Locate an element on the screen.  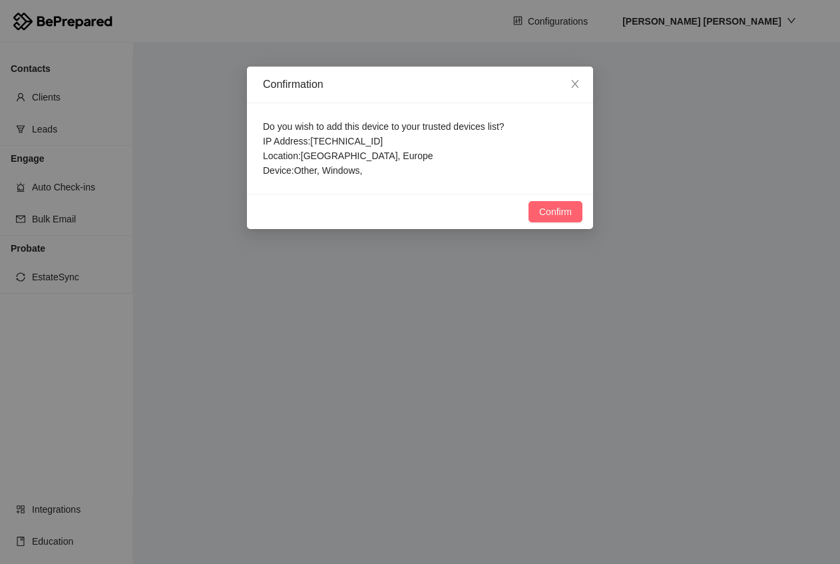
span: Do you wish to add this device to your trusted devices list? is located at coordinates (383, 126).